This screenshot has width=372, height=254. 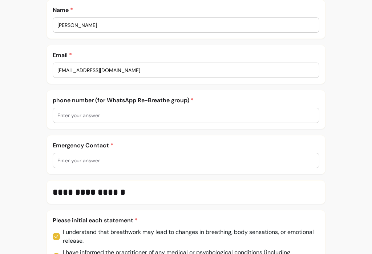 I want to click on p: Please initial each statement, so click(x=186, y=220).